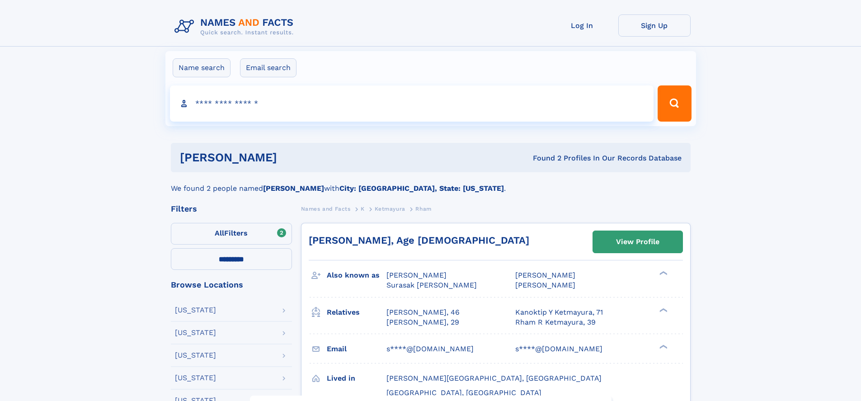 This screenshot has width=861, height=401. Describe the element at coordinates (674, 104) in the screenshot. I see `button: Search Button` at that location.